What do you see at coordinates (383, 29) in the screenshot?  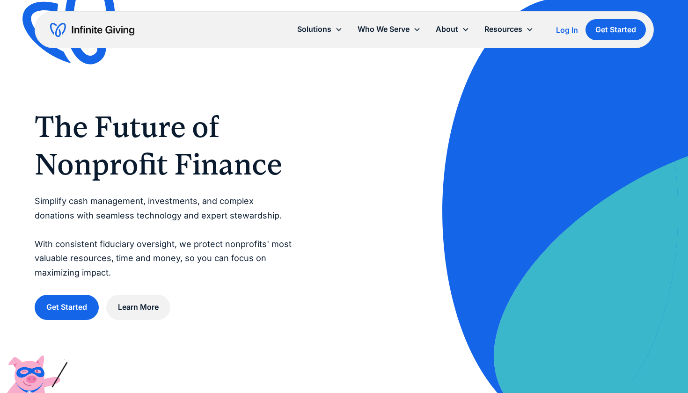 I see `div: Who We Serve` at bounding box center [383, 29].